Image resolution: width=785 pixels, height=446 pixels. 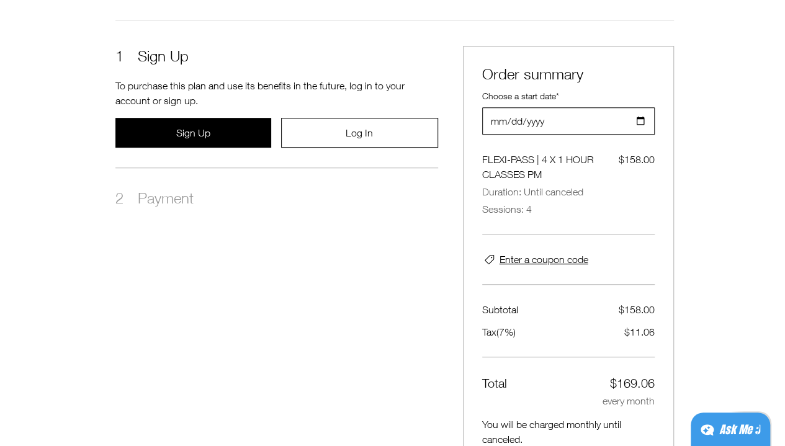 I want to click on span: FLEXI-PASS | 4 X 1 HOUR CLASSES PM, so click(x=551, y=167).